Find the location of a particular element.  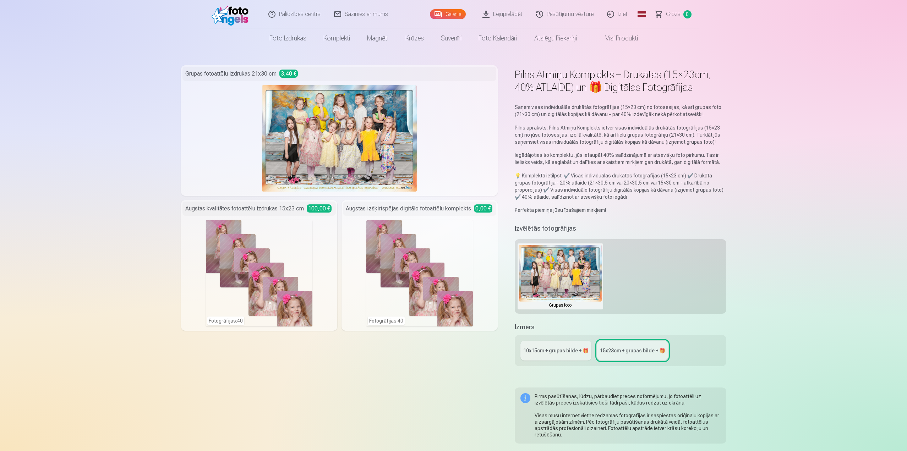

p: Pilns apraksts: Pilns Atmiņu Komplekts ietver visas individuālās drukātās fotogrāfijas (15×23 cm)... is located at coordinates (620, 135).